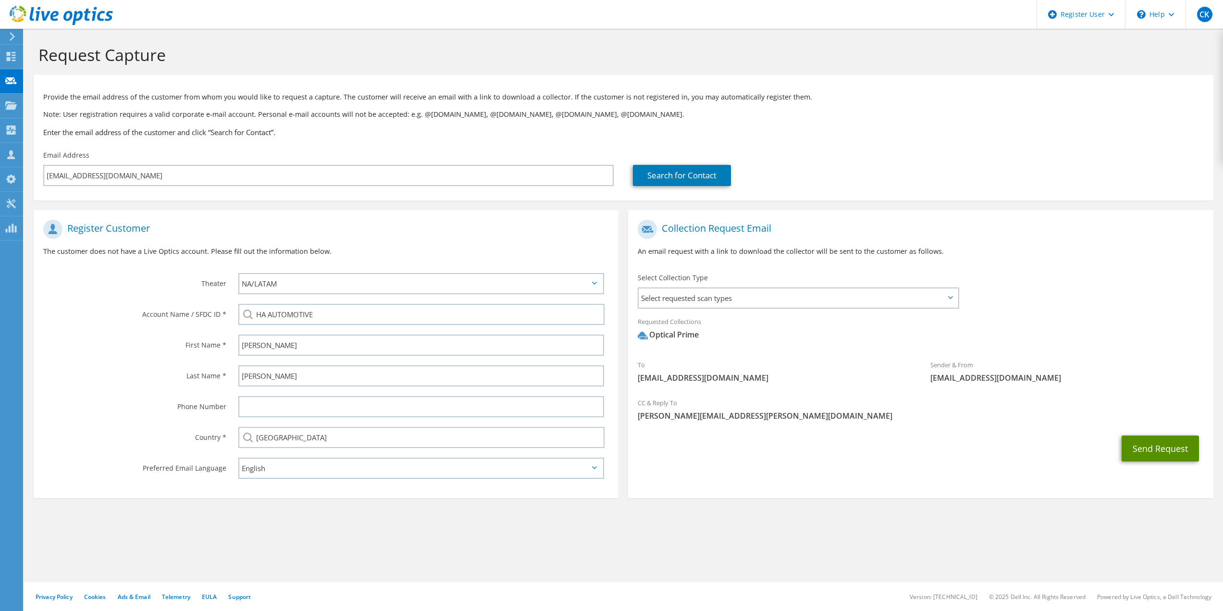 Image resolution: width=1223 pixels, height=611 pixels. What do you see at coordinates (920, 409) in the screenshot?
I see `div: CC & Reply To` at bounding box center [920, 409].